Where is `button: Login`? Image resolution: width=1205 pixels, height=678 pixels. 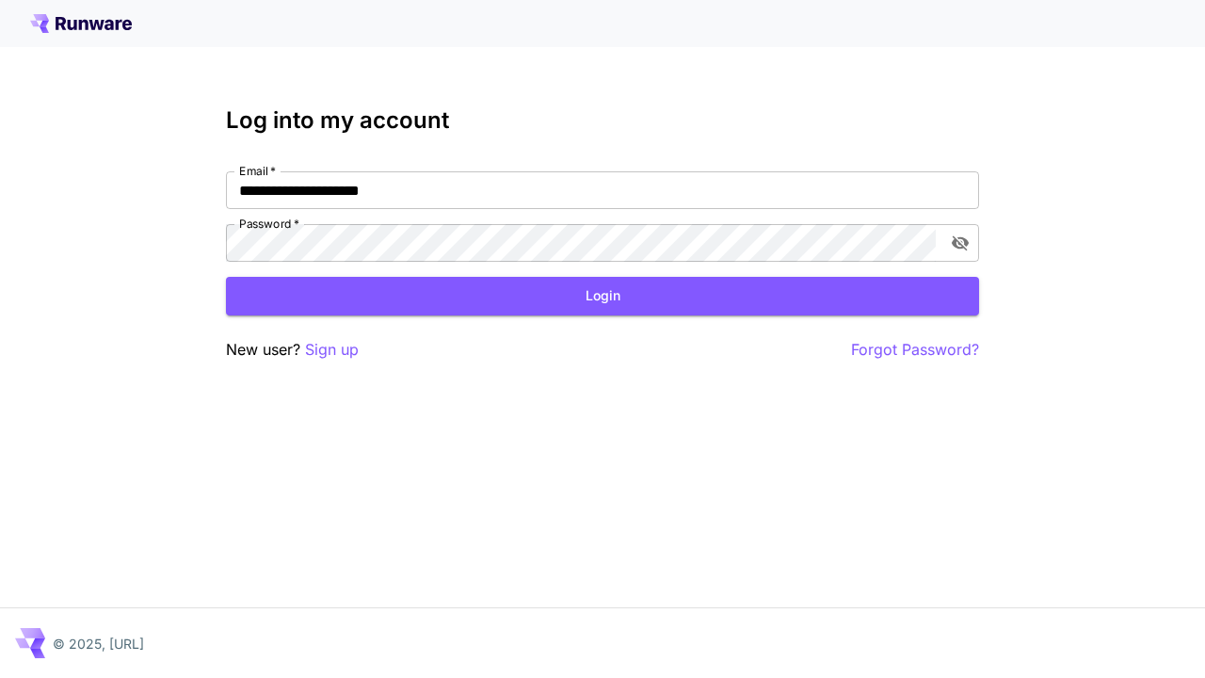
button: Login is located at coordinates (603, 296).